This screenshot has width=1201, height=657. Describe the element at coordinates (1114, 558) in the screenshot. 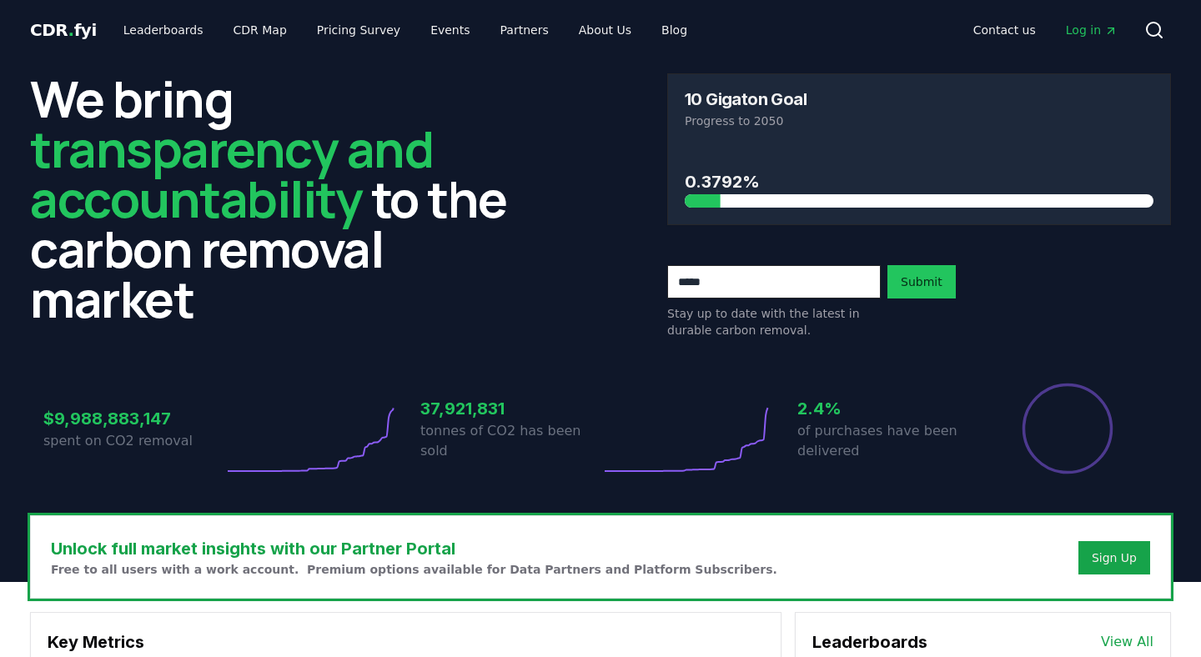

I see `button: Sign Up` at that location.